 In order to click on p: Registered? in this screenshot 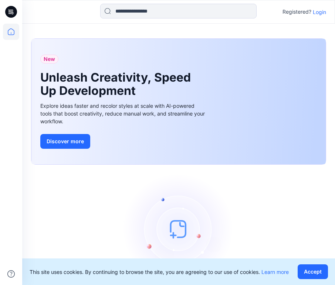, I will do `click(297, 12)`.